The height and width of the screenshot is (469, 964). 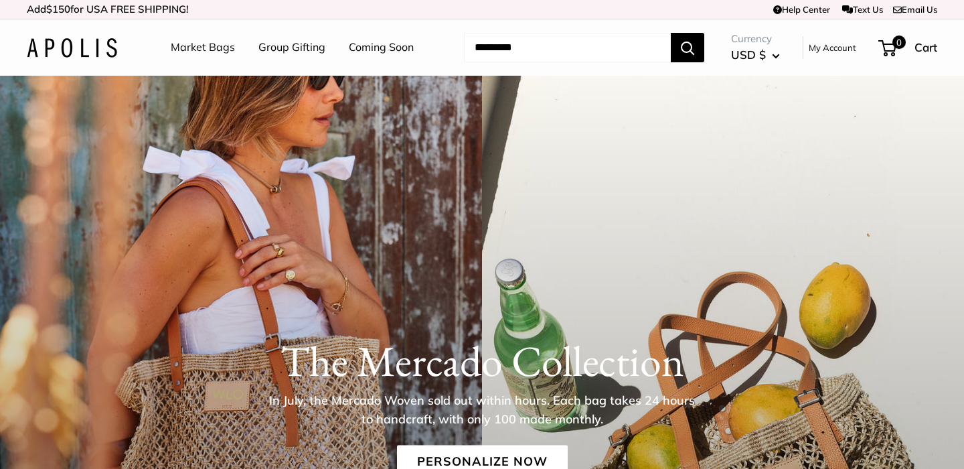 What do you see at coordinates (863, 9) in the screenshot?
I see `a: Text Us` at bounding box center [863, 9].